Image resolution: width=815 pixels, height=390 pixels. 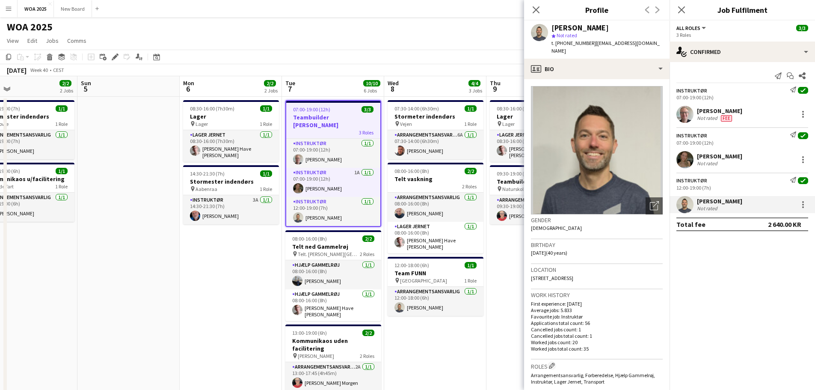 What do you see at coordinates (231, 116) in the screenshot?
I see `h3: Lager` at bounding box center [231, 116].